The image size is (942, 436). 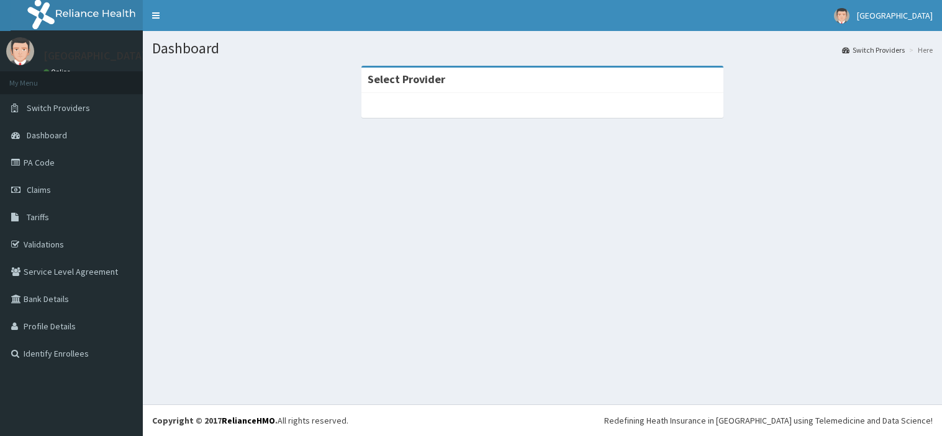 What do you see at coordinates (58, 72) in the screenshot?
I see `a: Online` at bounding box center [58, 72].